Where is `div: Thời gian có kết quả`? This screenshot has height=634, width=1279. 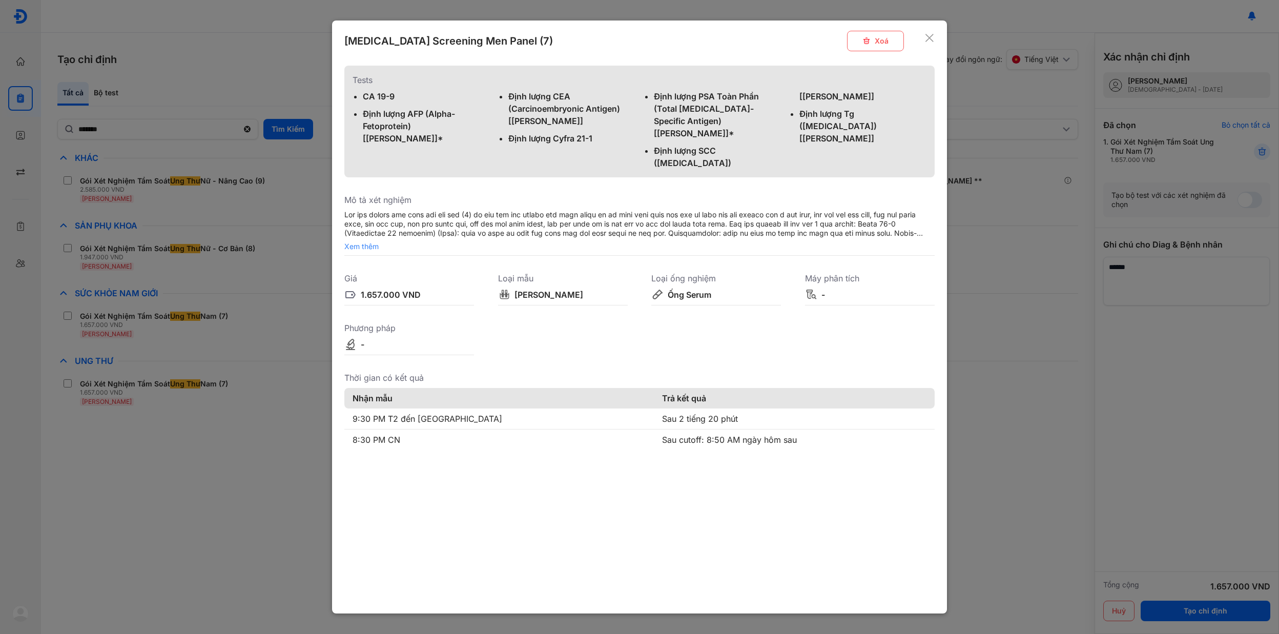
div: Thời gian có kết quả is located at coordinates (639, 378).